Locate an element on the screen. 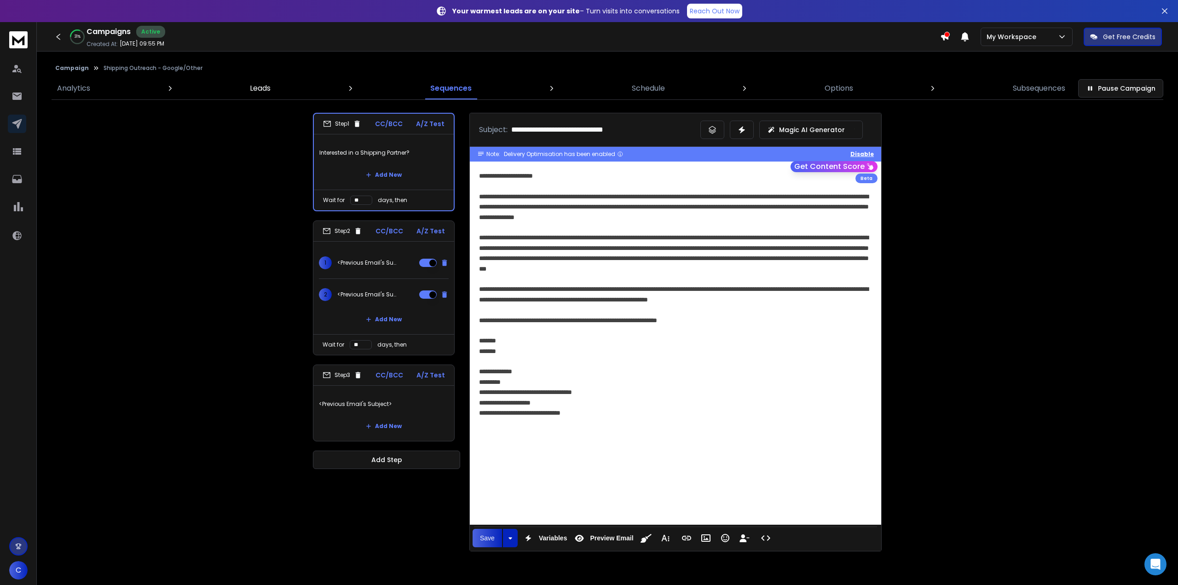 This screenshot has width=1178, height=585. p: Subsequences is located at coordinates (1039, 88).